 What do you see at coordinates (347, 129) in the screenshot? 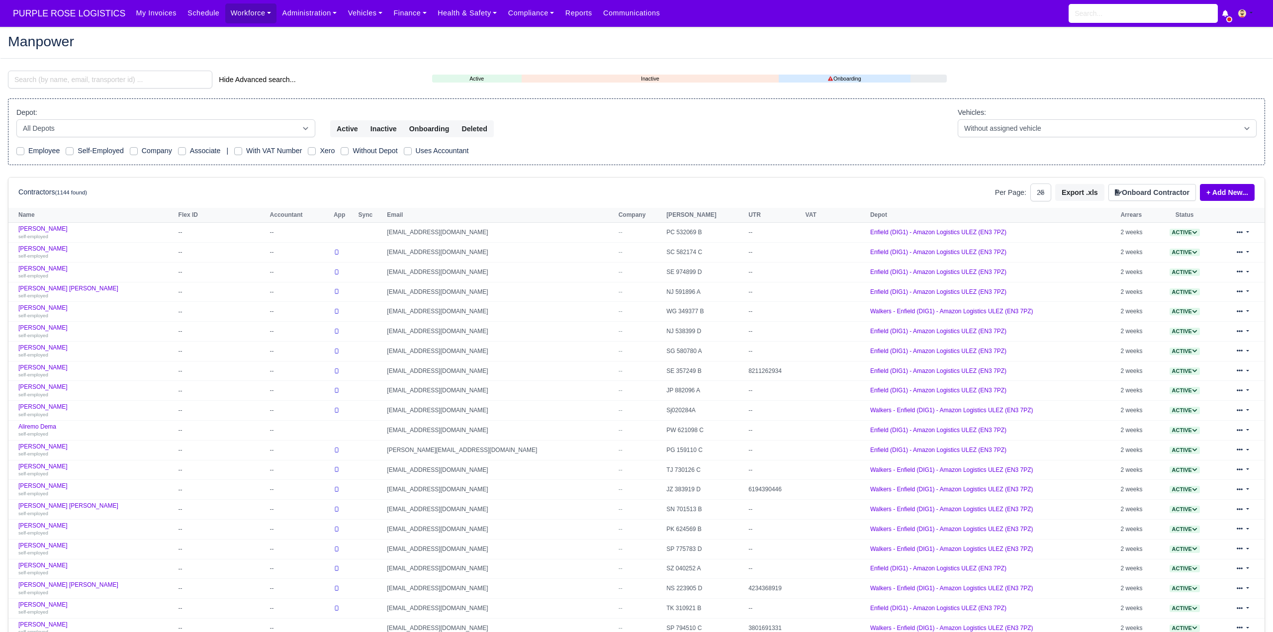
I see `button: Active` at bounding box center [347, 129].